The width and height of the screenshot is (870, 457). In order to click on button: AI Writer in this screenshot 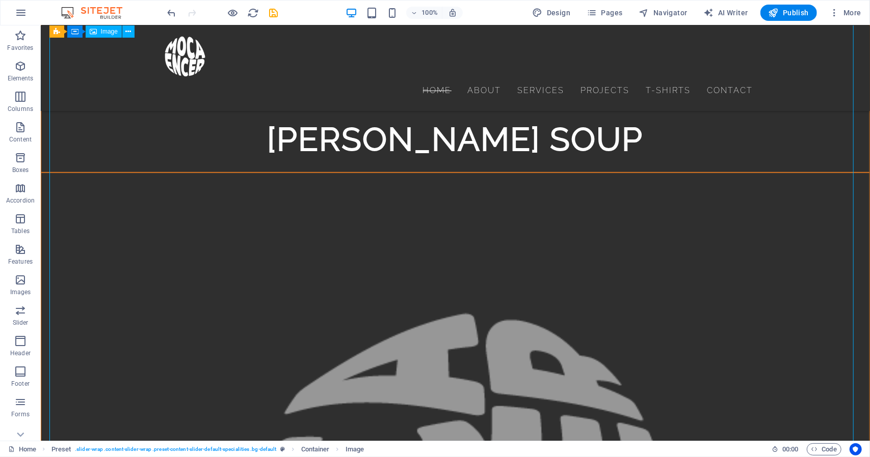, I will do `click(725, 13)`.